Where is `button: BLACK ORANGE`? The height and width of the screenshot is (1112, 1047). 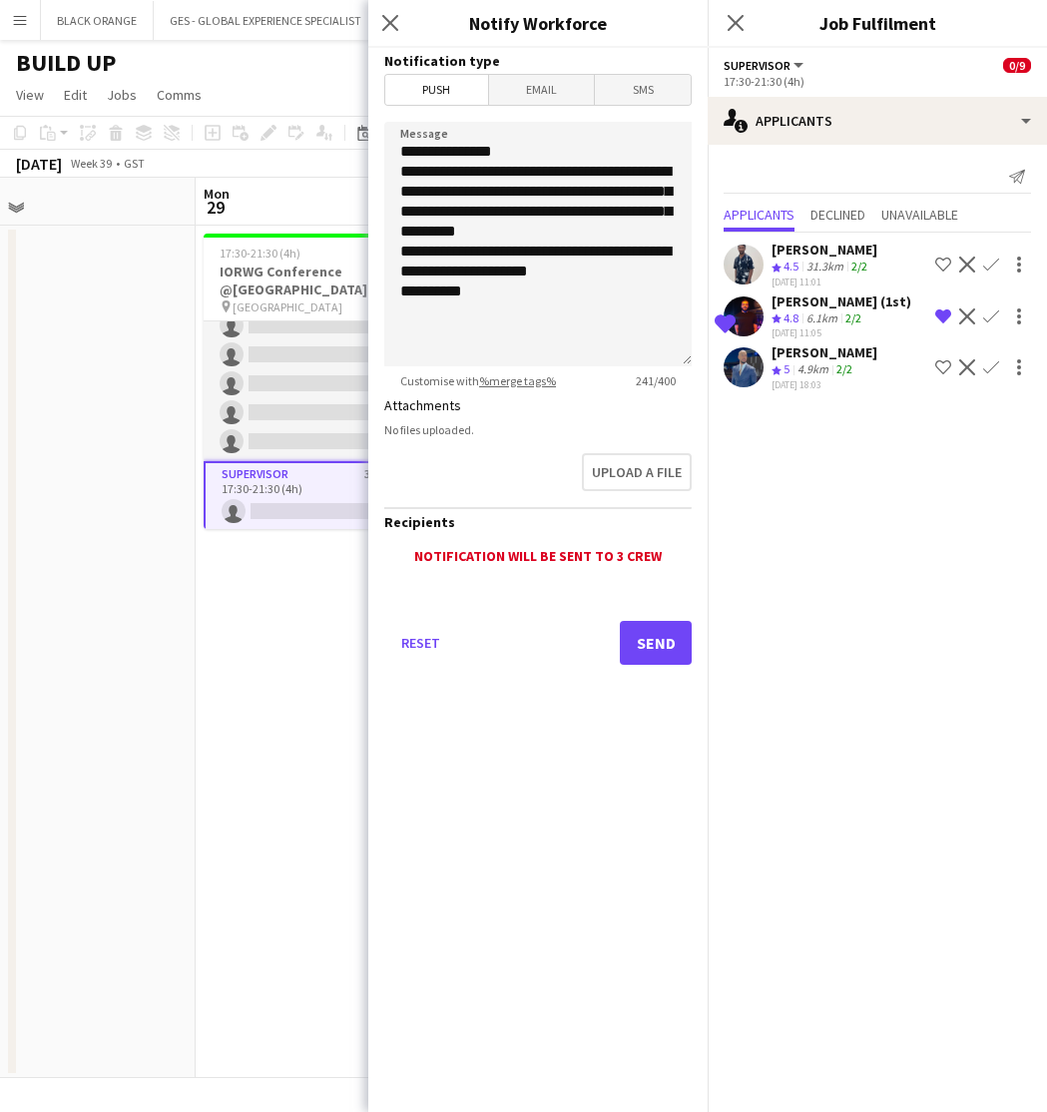
button: BLACK ORANGE is located at coordinates (97, 20).